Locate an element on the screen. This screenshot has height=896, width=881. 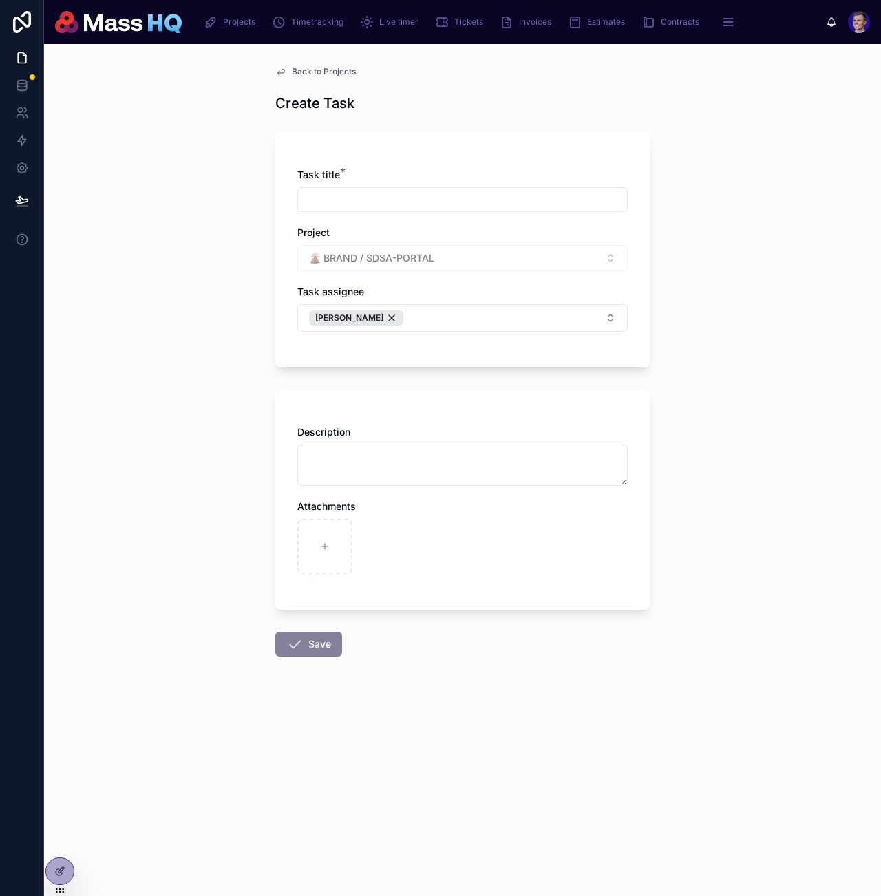
a: Tickets is located at coordinates (462, 22).